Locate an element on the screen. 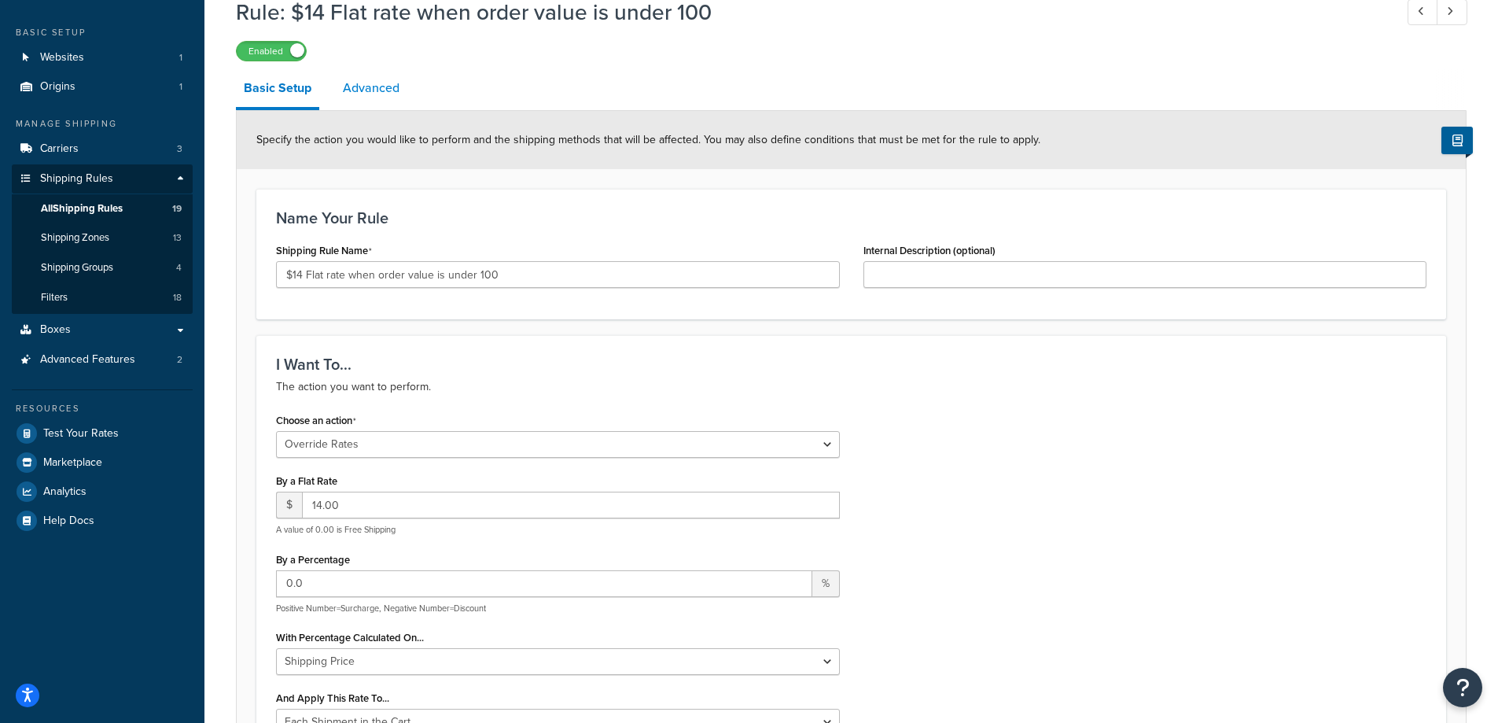 Image resolution: width=1498 pixels, height=723 pixels. a: Filters18 is located at coordinates (102, 297).